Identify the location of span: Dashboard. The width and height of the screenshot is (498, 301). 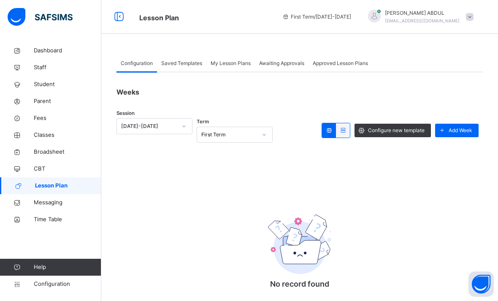
(67, 51).